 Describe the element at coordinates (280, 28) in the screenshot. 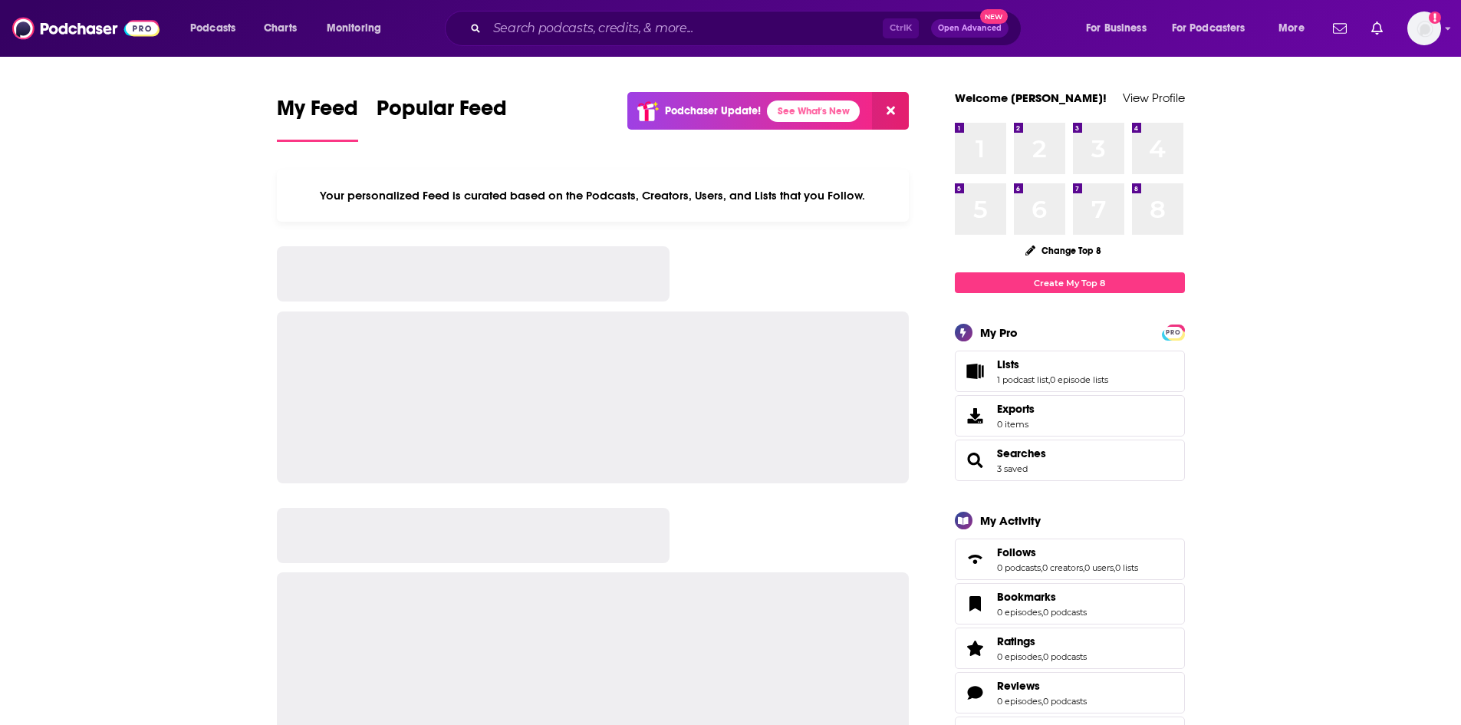

I see `span: Charts` at that location.